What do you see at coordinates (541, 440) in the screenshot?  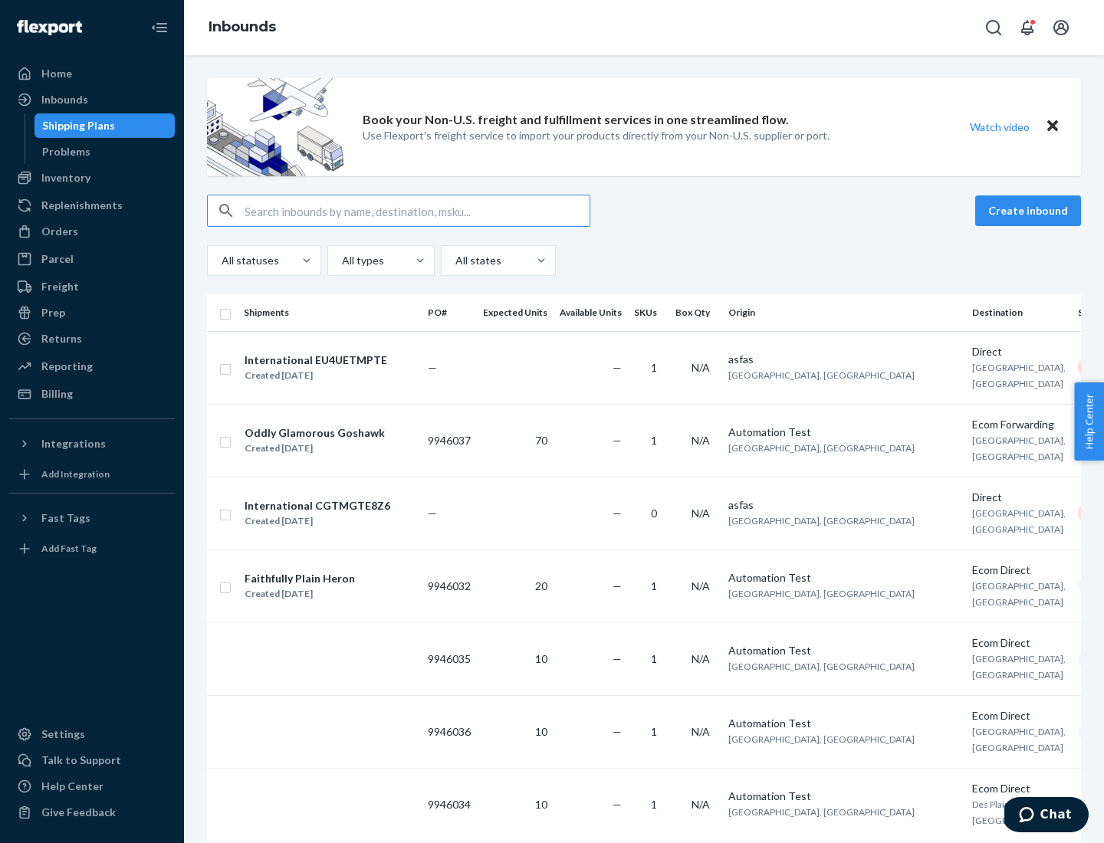 I see `span: 70` at bounding box center [541, 440].